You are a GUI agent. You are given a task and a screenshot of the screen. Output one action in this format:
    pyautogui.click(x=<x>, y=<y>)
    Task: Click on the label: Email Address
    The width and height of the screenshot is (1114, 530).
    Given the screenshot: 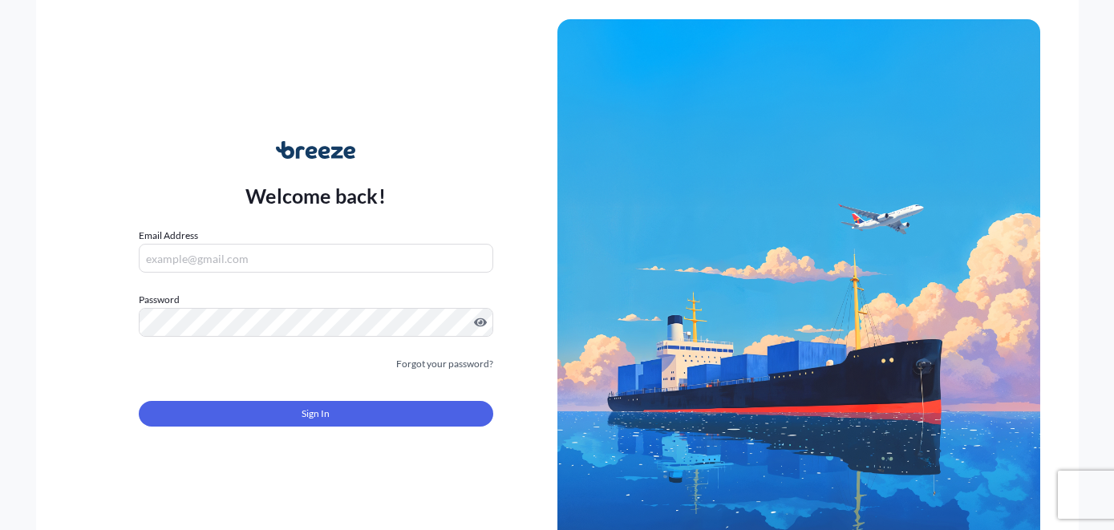 What is the action you would take?
    pyautogui.click(x=168, y=236)
    